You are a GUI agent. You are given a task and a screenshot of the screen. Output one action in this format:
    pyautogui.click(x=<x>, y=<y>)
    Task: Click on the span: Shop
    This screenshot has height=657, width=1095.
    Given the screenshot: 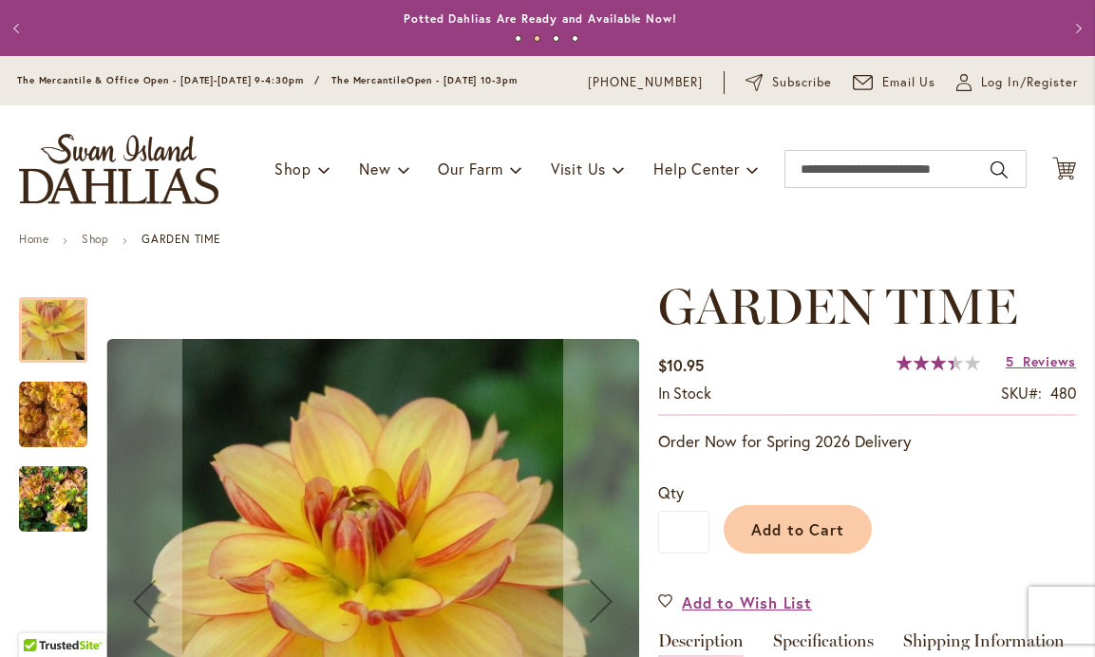 What is the action you would take?
    pyautogui.click(x=292, y=168)
    